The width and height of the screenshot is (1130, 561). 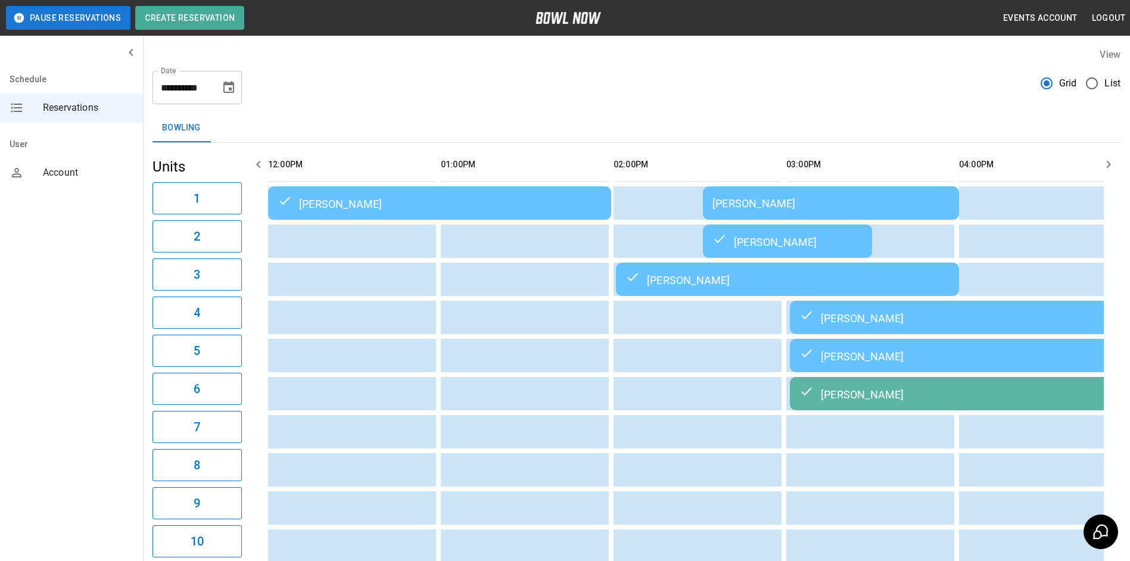 What do you see at coordinates (88, 108) in the screenshot?
I see `span: Reservations` at bounding box center [88, 108].